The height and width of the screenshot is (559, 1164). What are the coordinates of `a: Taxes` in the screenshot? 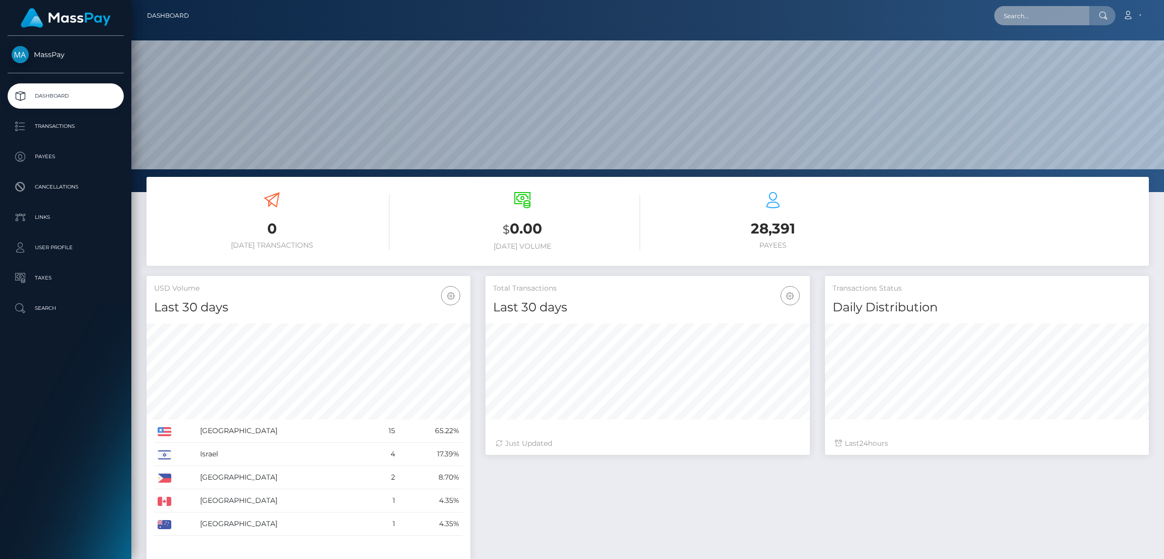 It's located at (66, 278).